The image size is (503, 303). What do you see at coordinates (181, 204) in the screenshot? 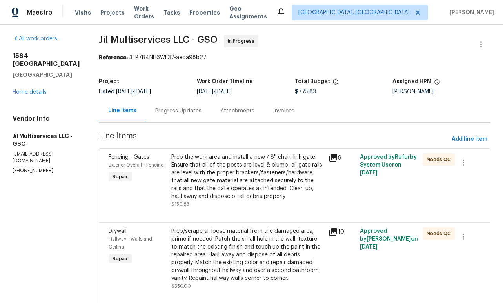
I see `span: $150.83` at bounding box center [181, 204].